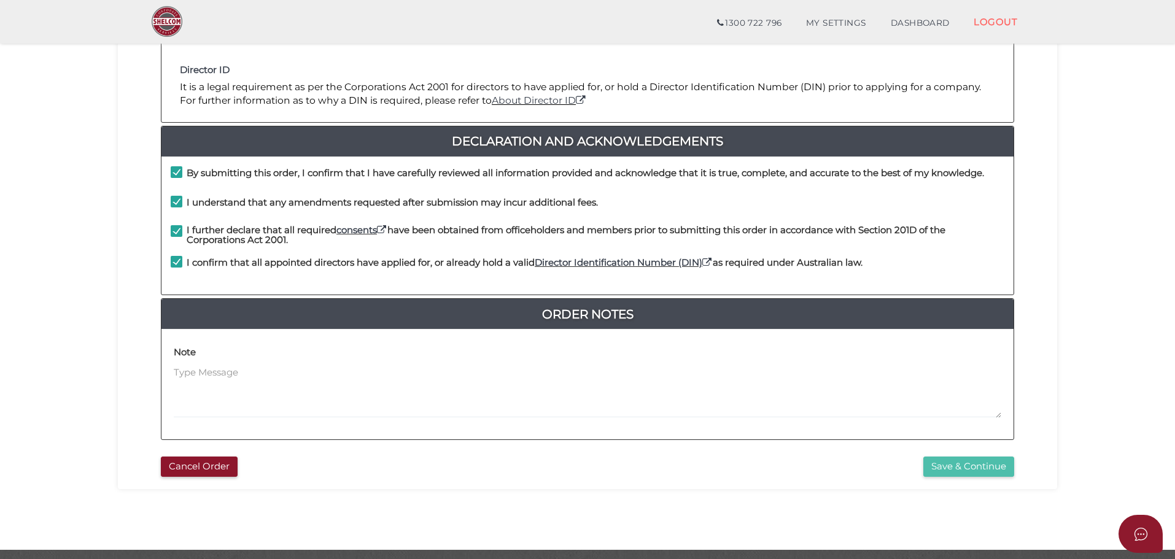 The height and width of the screenshot is (559, 1175). I want to click on a: Declaration And Acknowledgements, so click(588, 141).